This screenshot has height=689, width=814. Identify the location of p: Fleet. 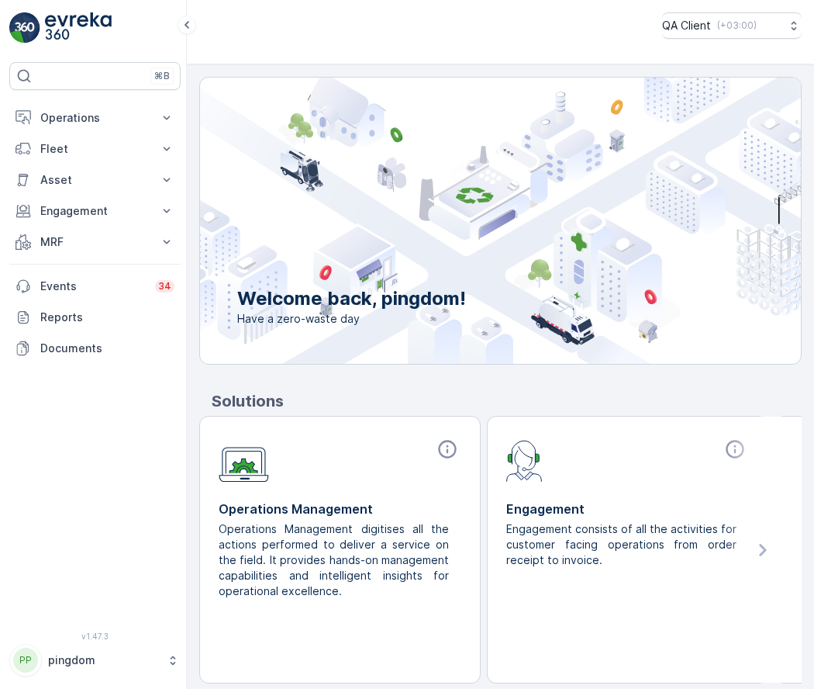
(95, 149).